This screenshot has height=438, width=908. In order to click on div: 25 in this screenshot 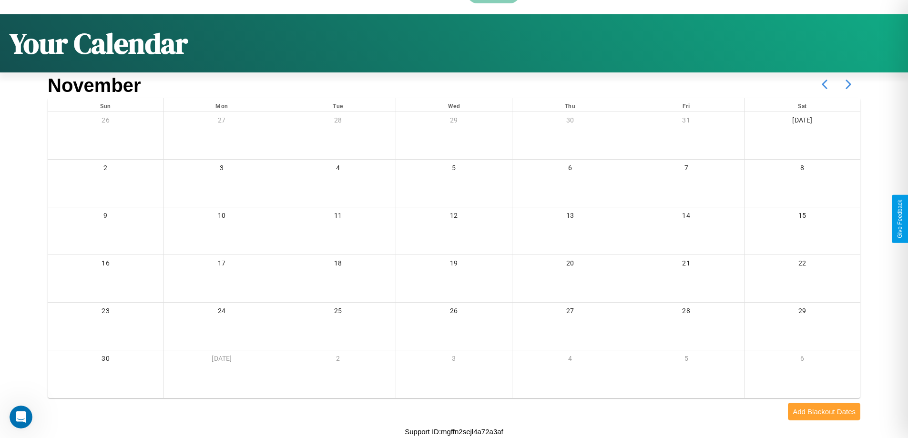, I will do `click(338, 312)`.